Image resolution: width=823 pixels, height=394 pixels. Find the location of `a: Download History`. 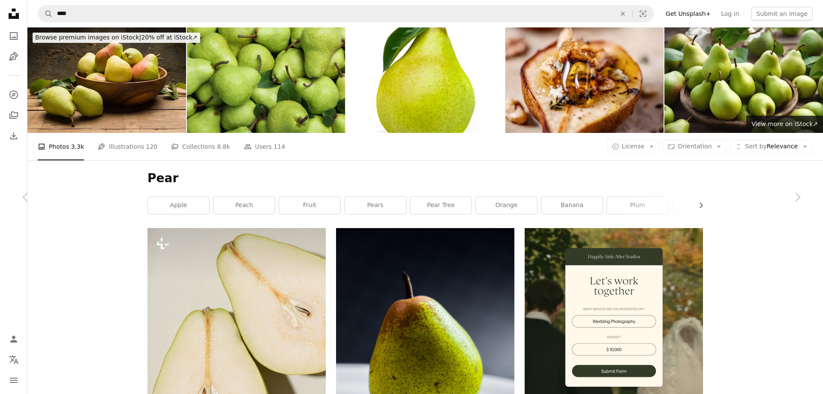

a: Download History is located at coordinates (14, 136).